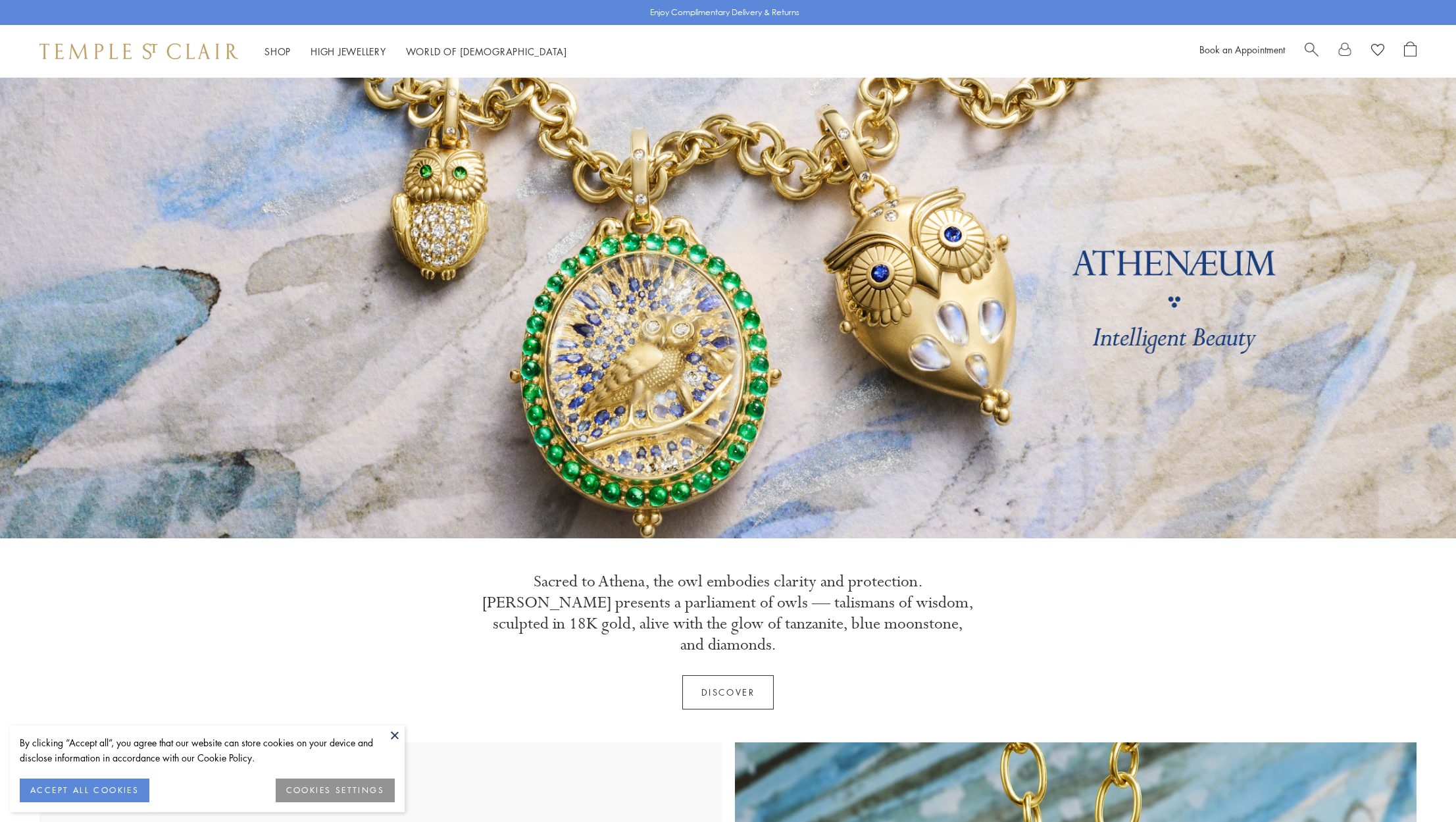 This screenshot has width=1456, height=822. What do you see at coordinates (1242, 49) in the screenshot?
I see `a: Book an Appointment` at bounding box center [1242, 49].